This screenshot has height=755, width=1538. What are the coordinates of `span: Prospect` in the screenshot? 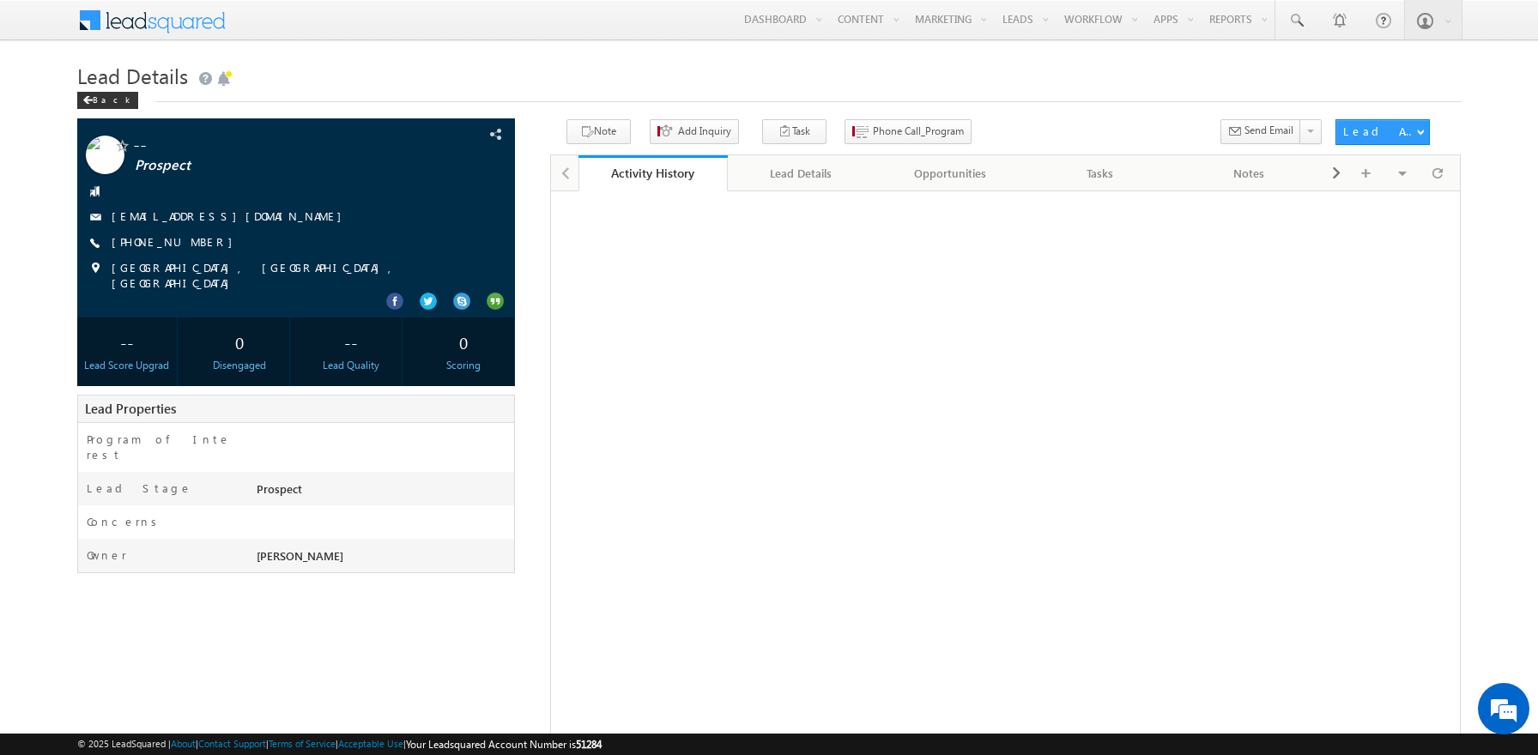 It's located at (271, 166).